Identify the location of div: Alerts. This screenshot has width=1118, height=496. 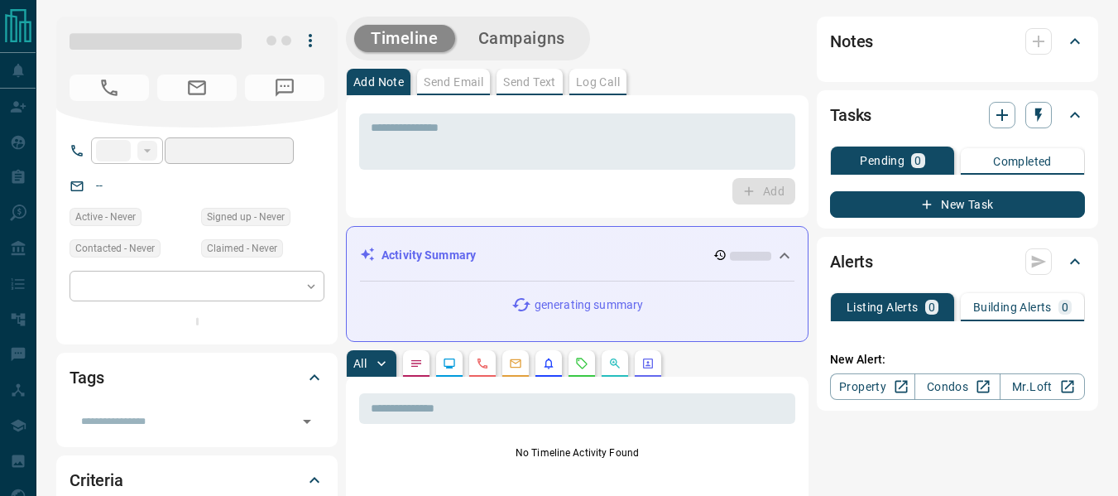
(958, 262).